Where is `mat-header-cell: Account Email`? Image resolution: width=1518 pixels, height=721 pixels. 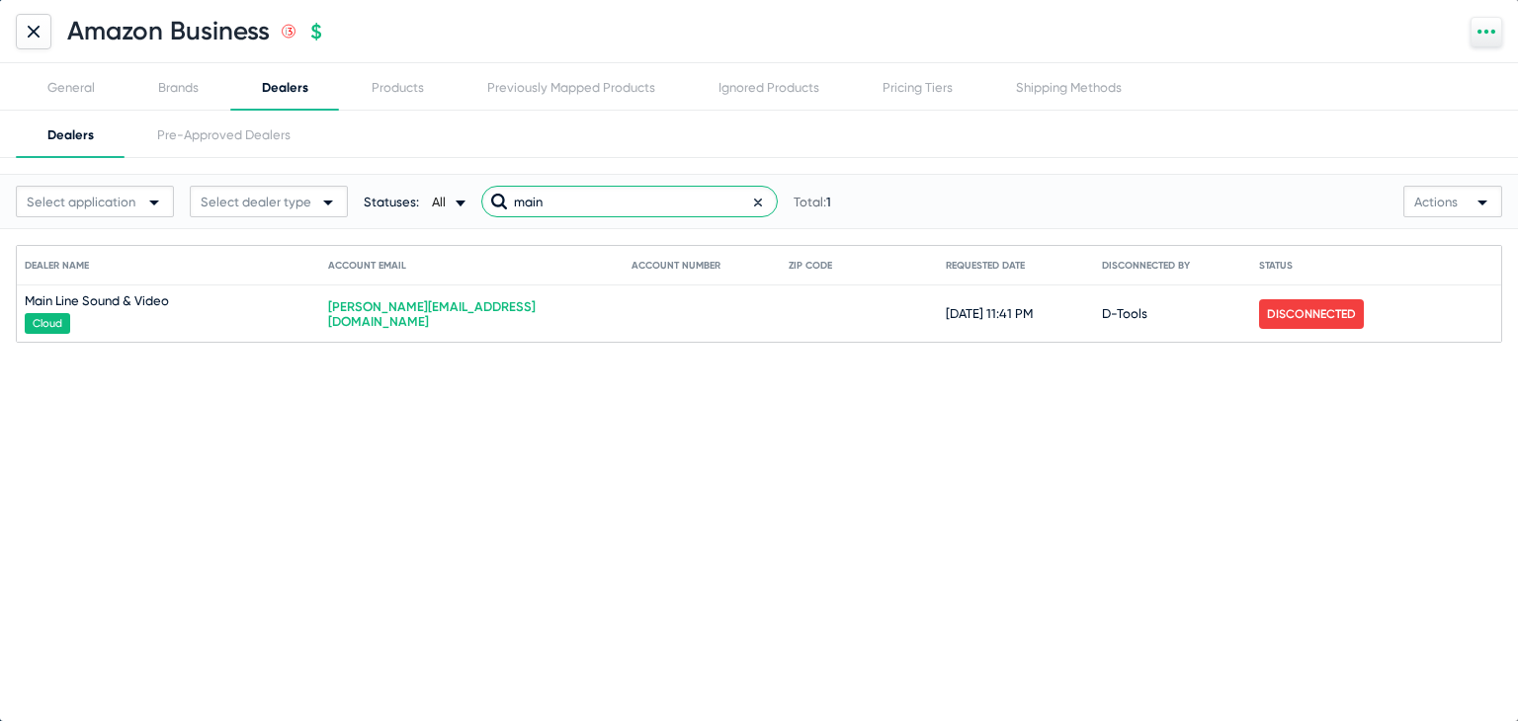 mat-header-cell: Account Email is located at coordinates (479, 266).